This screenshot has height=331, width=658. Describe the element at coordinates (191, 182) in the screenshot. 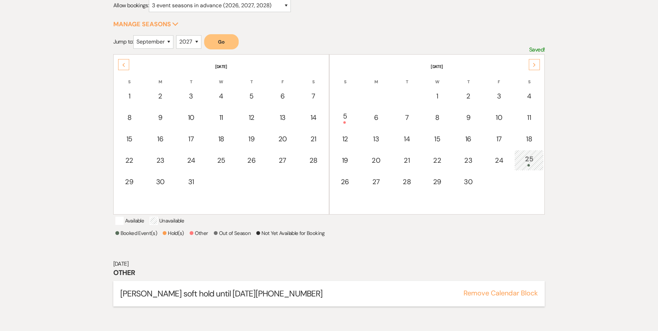

I see `div: 31` at that location.